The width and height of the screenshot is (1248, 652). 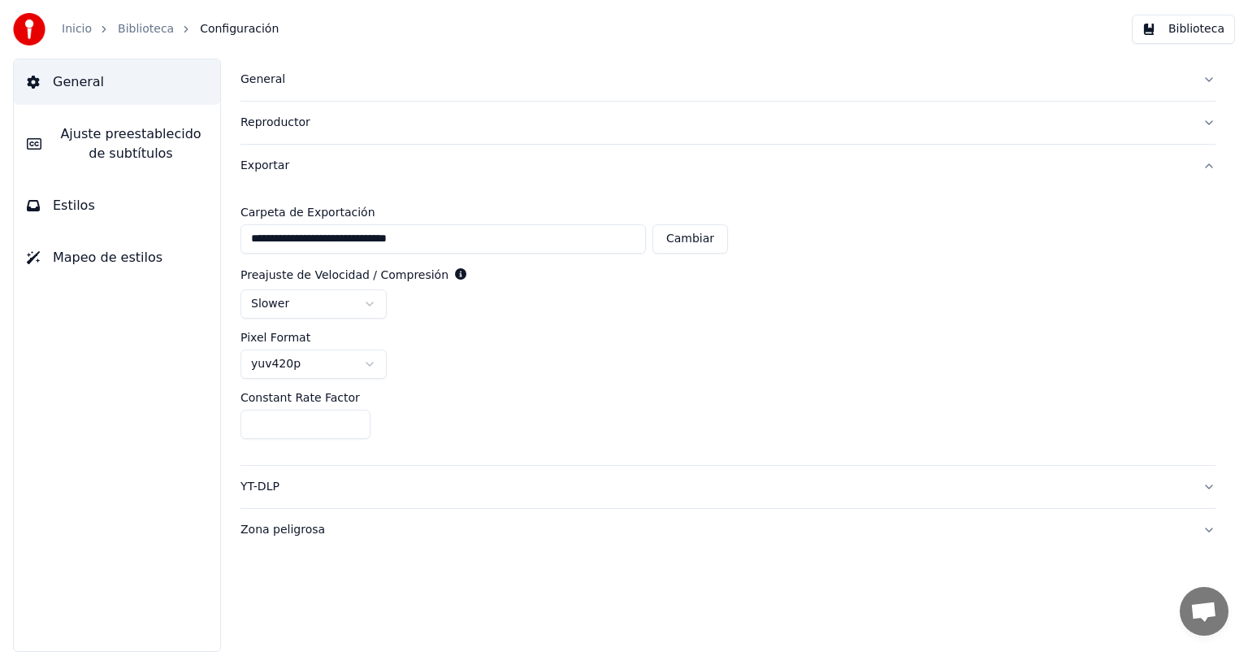 I want to click on div: Reproductor, so click(x=715, y=123).